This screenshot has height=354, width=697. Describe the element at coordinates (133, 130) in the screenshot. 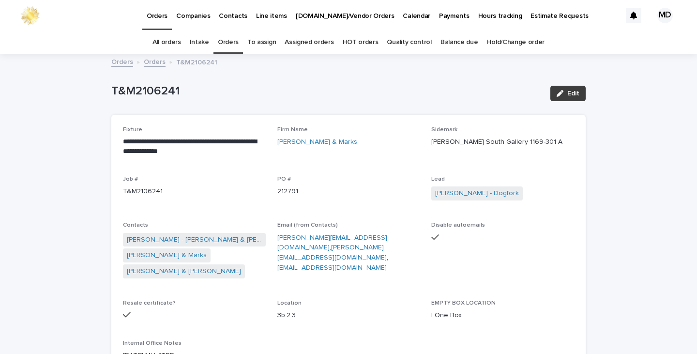

I see `span: Fixture` at that location.